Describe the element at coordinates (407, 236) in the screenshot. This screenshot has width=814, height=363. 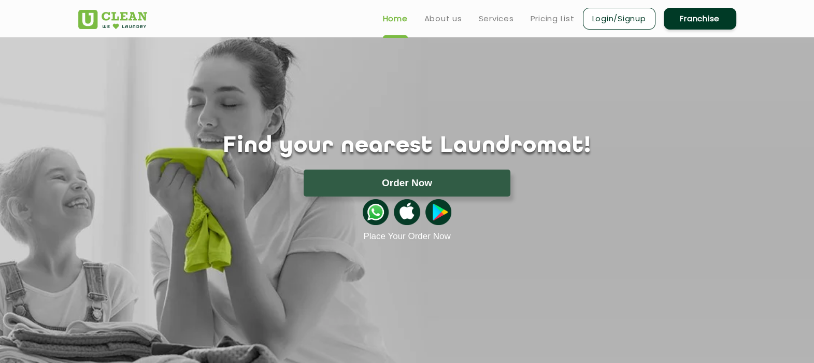
I see `a: Place Your Order Now` at that location.